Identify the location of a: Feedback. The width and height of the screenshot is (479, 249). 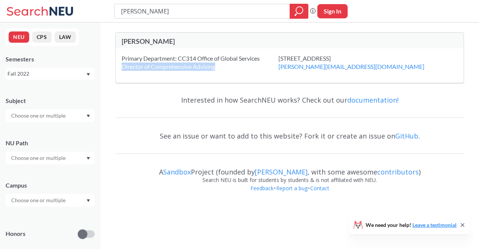
(262, 188).